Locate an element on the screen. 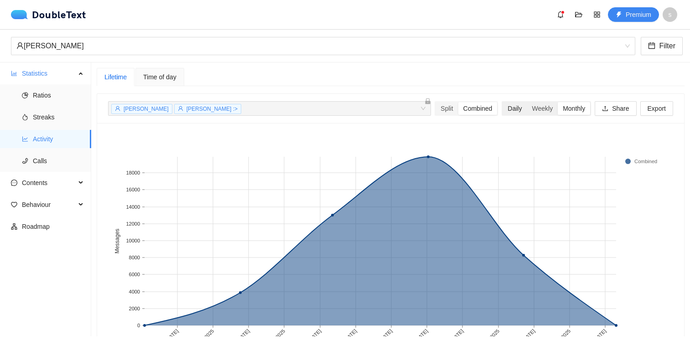  span: s is located at coordinates (670, 15).